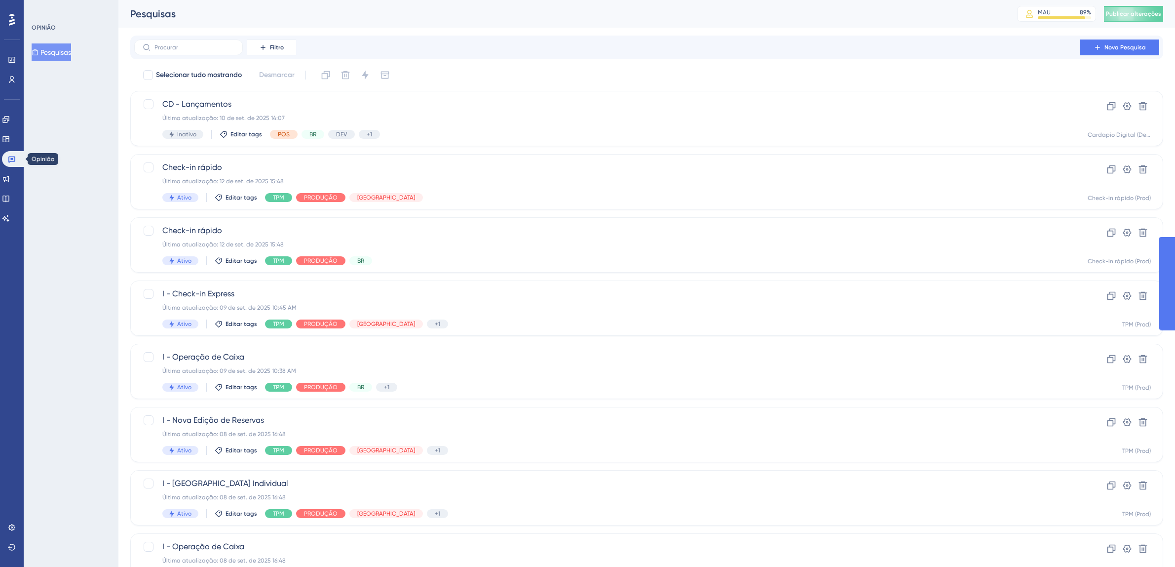  What do you see at coordinates (1045, 12) in the screenshot?
I see `font: MAU` at bounding box center [1045, 12].